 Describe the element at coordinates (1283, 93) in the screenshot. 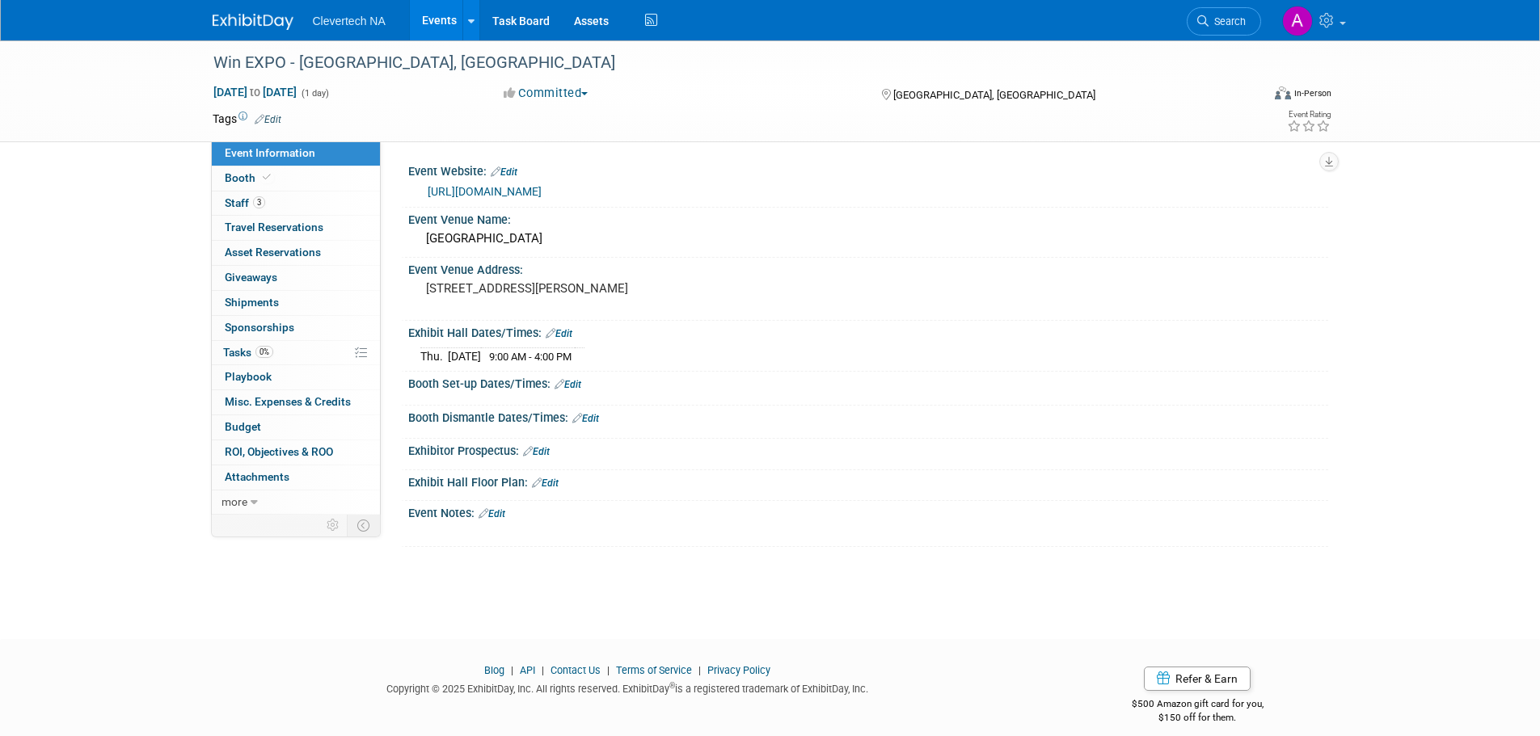

I see `img: Format-Inperson.png` at that location.